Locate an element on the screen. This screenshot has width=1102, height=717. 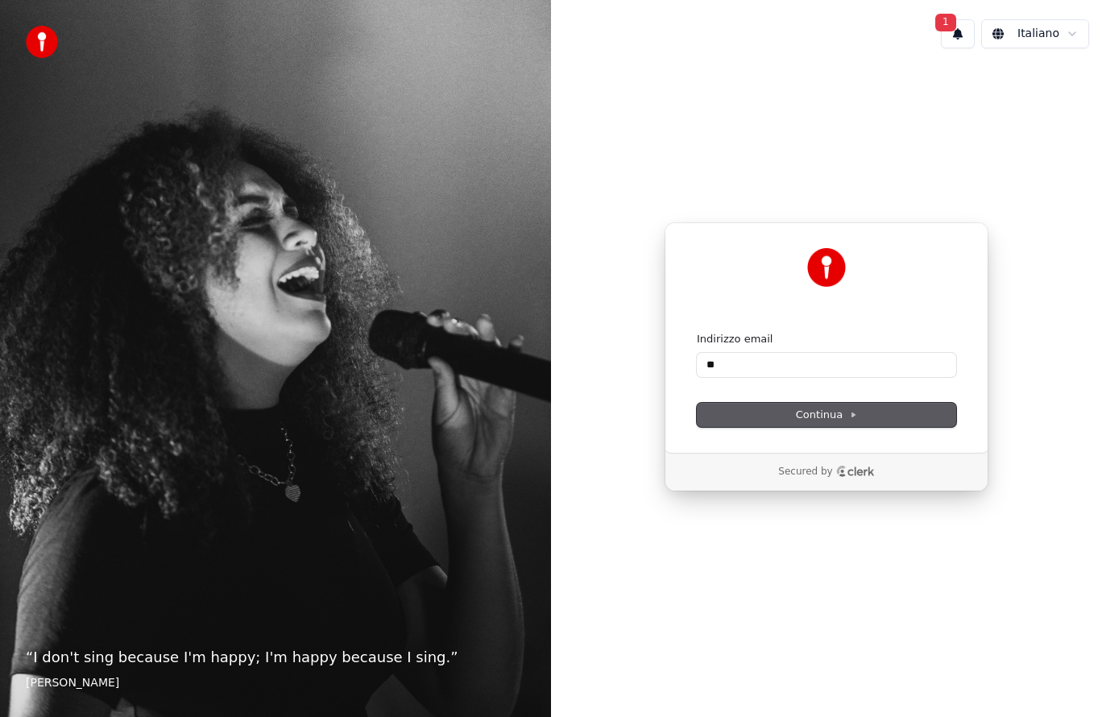
img: youka is located at coordinates (42, 42).